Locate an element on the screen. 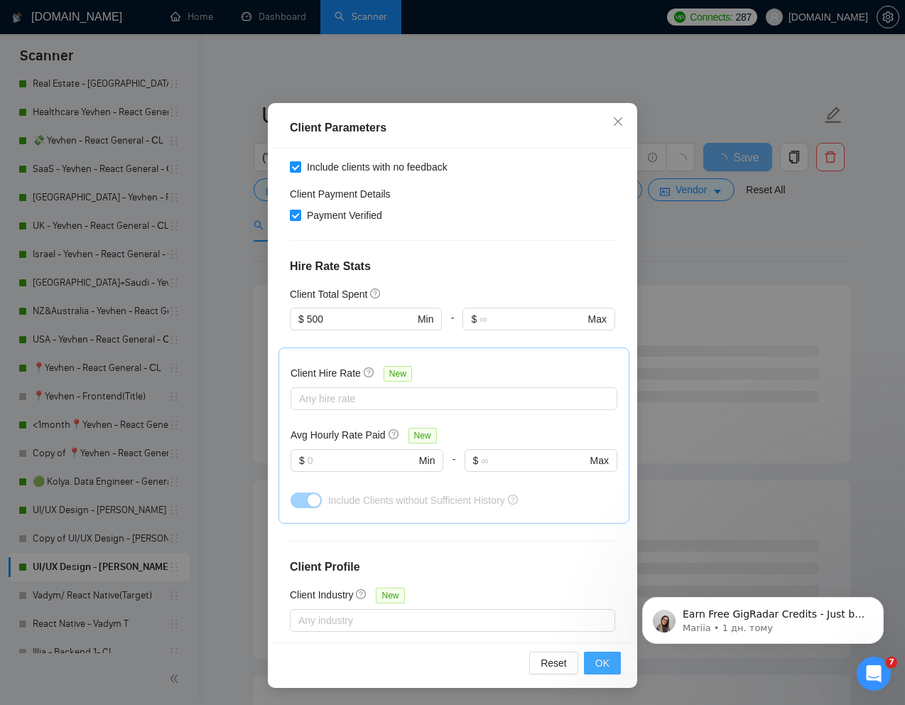 This screenshot has height=705, width=905. p: Message from Mariia, sent 1 дн. тому is located at coordinates (153, 61).